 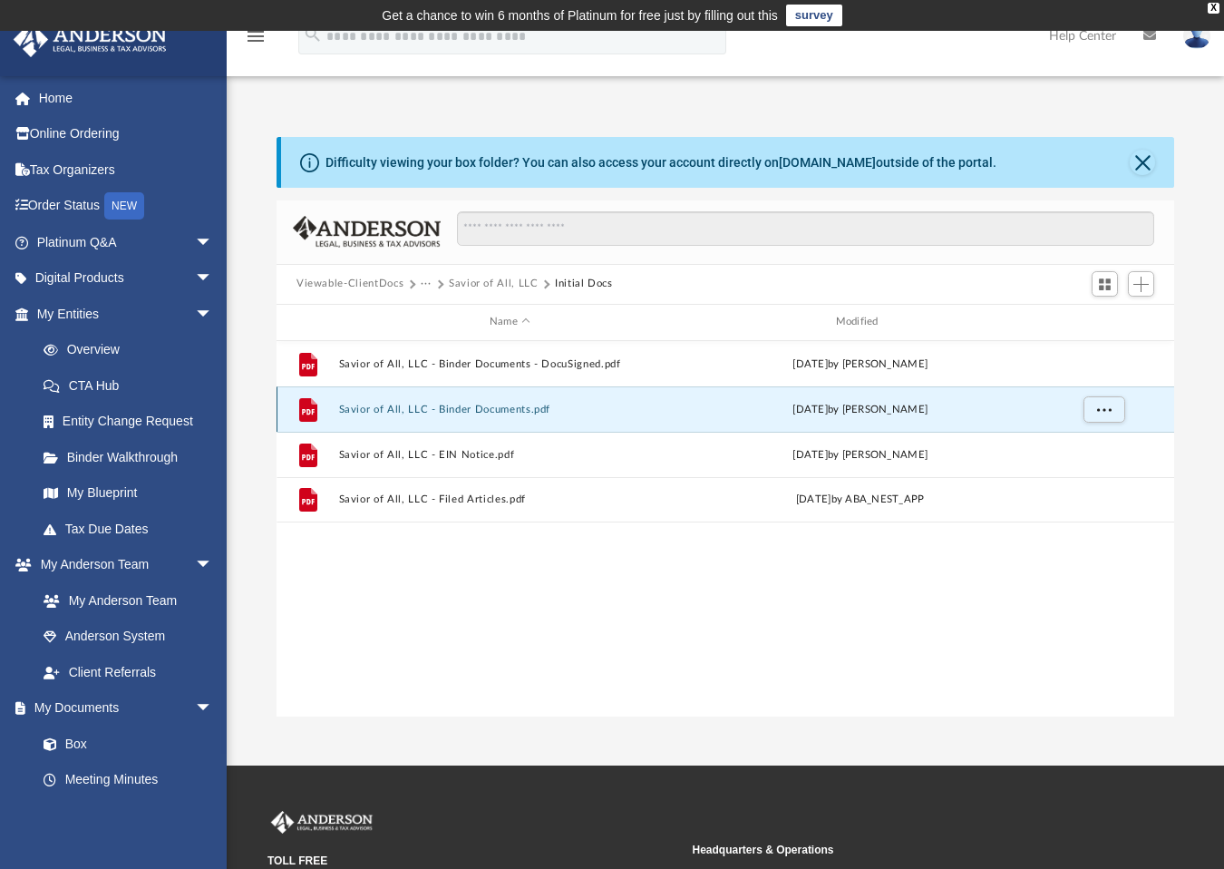 I want to click on a: Tax Organizers, so click(x=126, y=170).